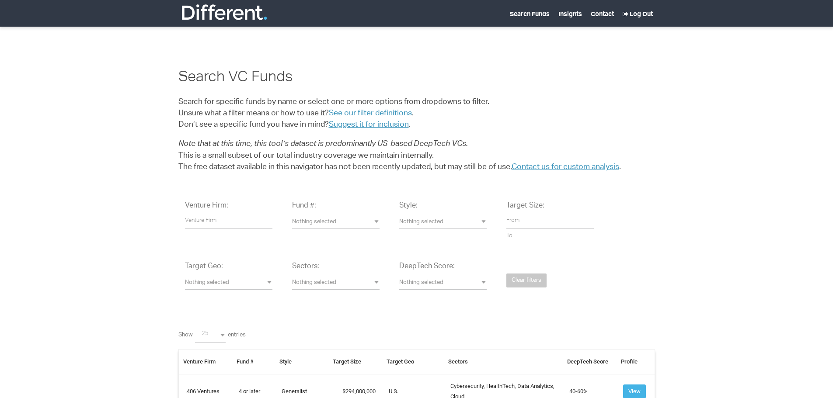 The height and width of the screenshot is (398, 833). What do you see at coordinates (417, 78) in the screenshot?
I see `h2: Search VC Funds` at bounding box center [417, 78].